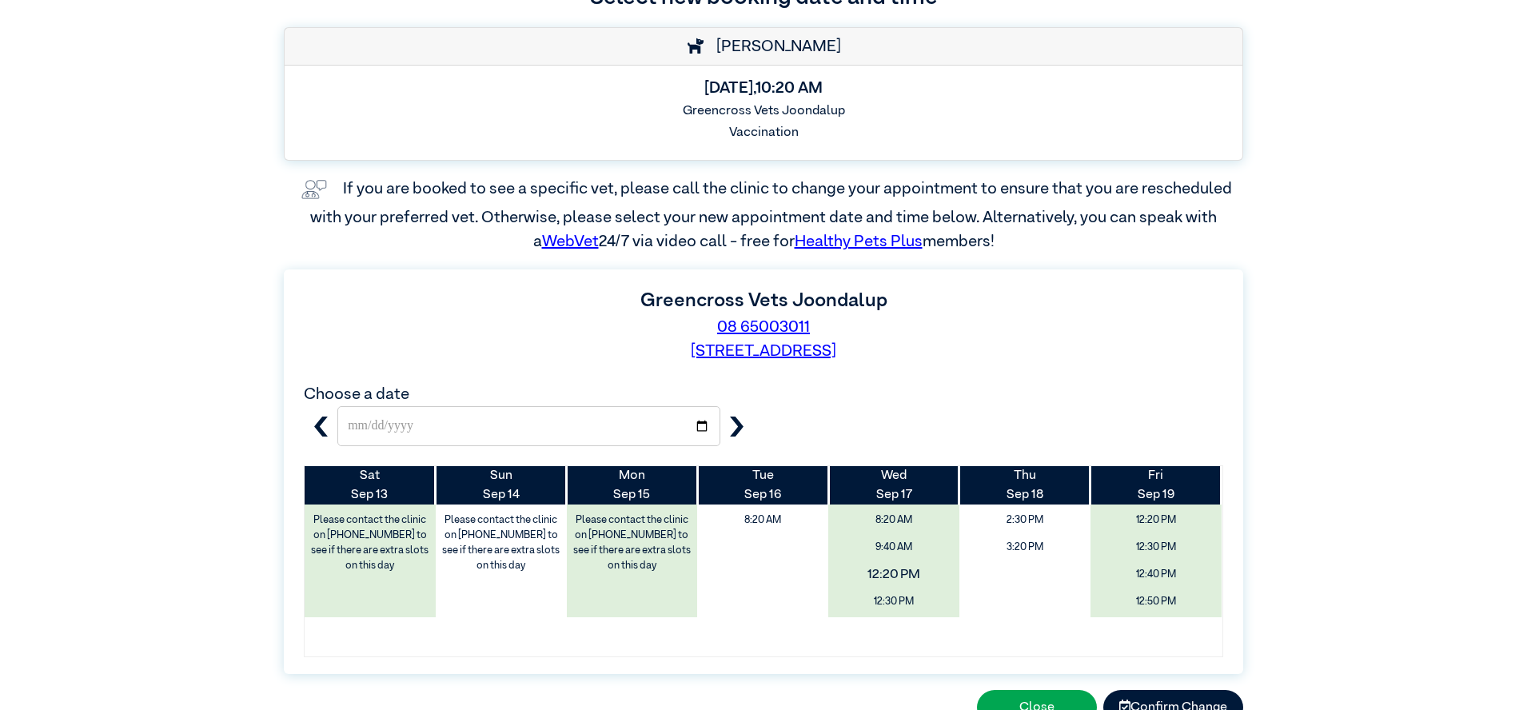 The width and height of the screenshot is (1527, 710). I want to click on span: 08 65003011, so click(763, 327).